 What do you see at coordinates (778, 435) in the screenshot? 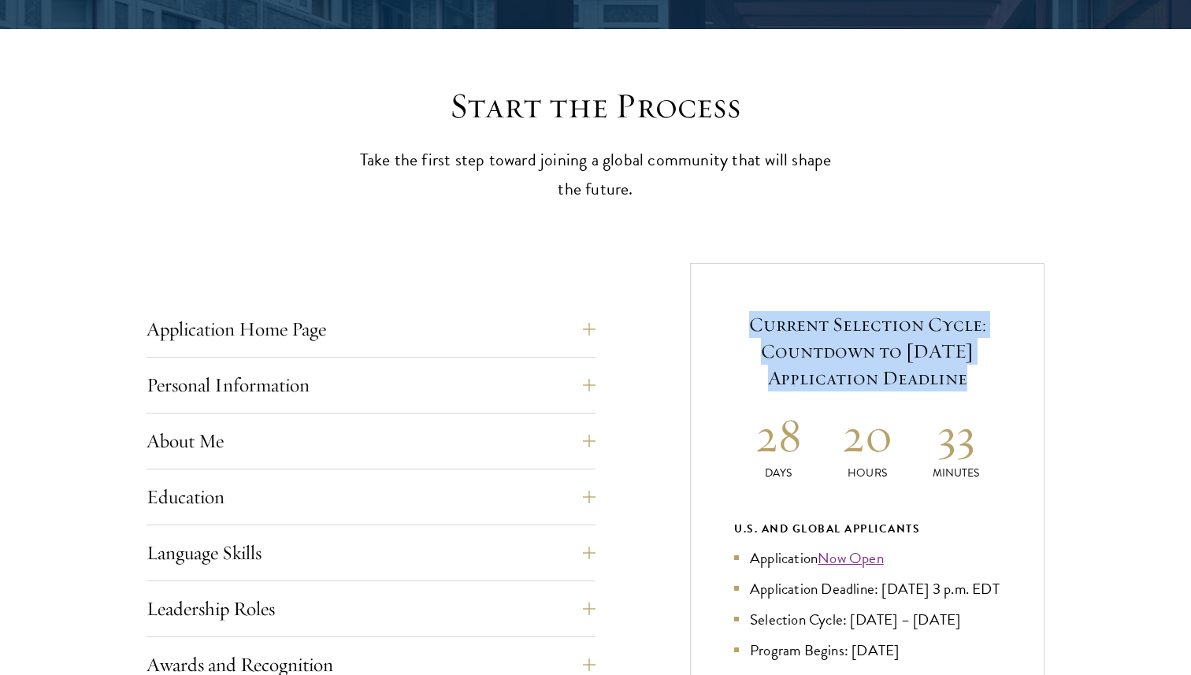
I see `h2: 28` at bounding box center [778, 435].